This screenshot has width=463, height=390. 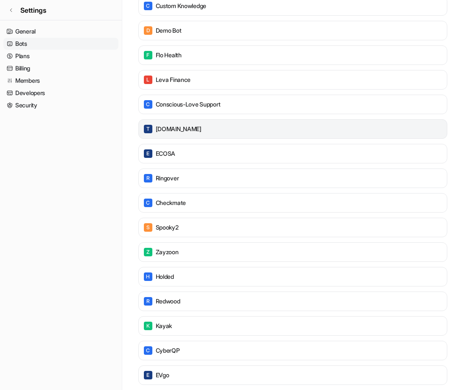 I want to click on p: Zayzoon, so click(x=167, y=252).